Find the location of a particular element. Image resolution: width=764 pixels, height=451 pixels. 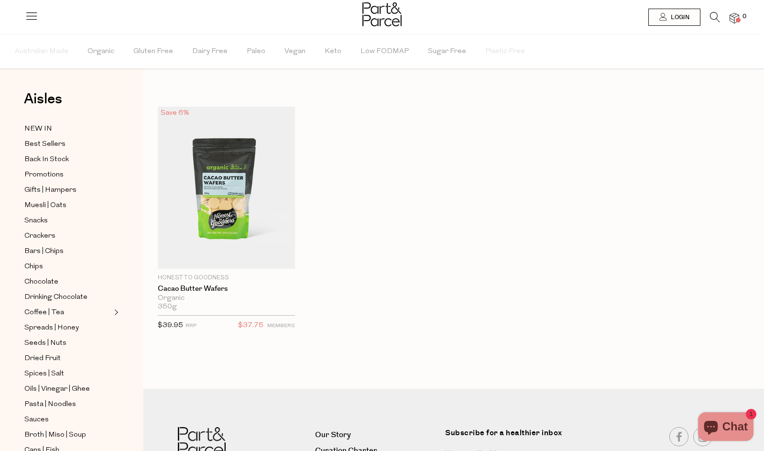

a: Sauces is located at coordinates (68, 419).